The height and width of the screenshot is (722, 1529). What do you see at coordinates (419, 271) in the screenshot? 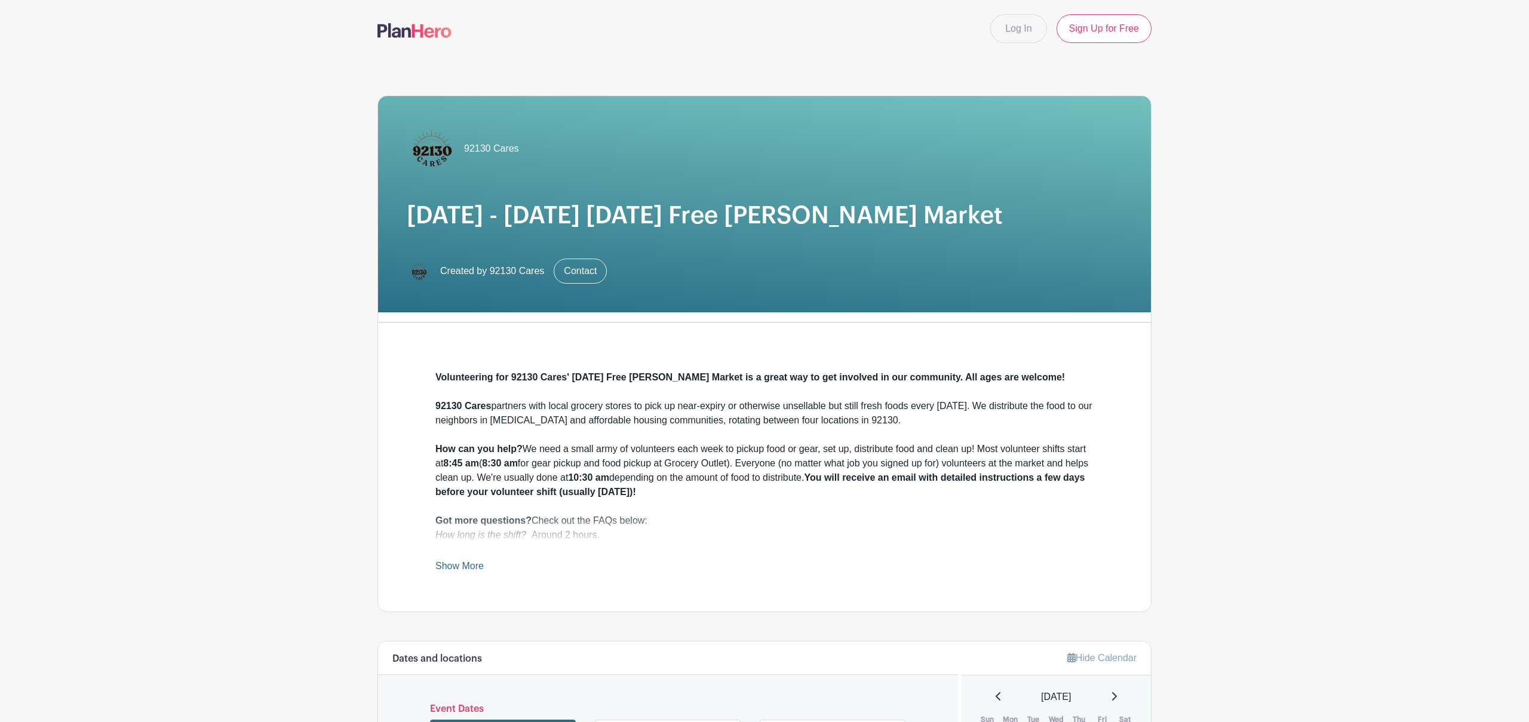
I see `img: Untitled-Artwork%20(4).png` at bounding box center [419, 271].